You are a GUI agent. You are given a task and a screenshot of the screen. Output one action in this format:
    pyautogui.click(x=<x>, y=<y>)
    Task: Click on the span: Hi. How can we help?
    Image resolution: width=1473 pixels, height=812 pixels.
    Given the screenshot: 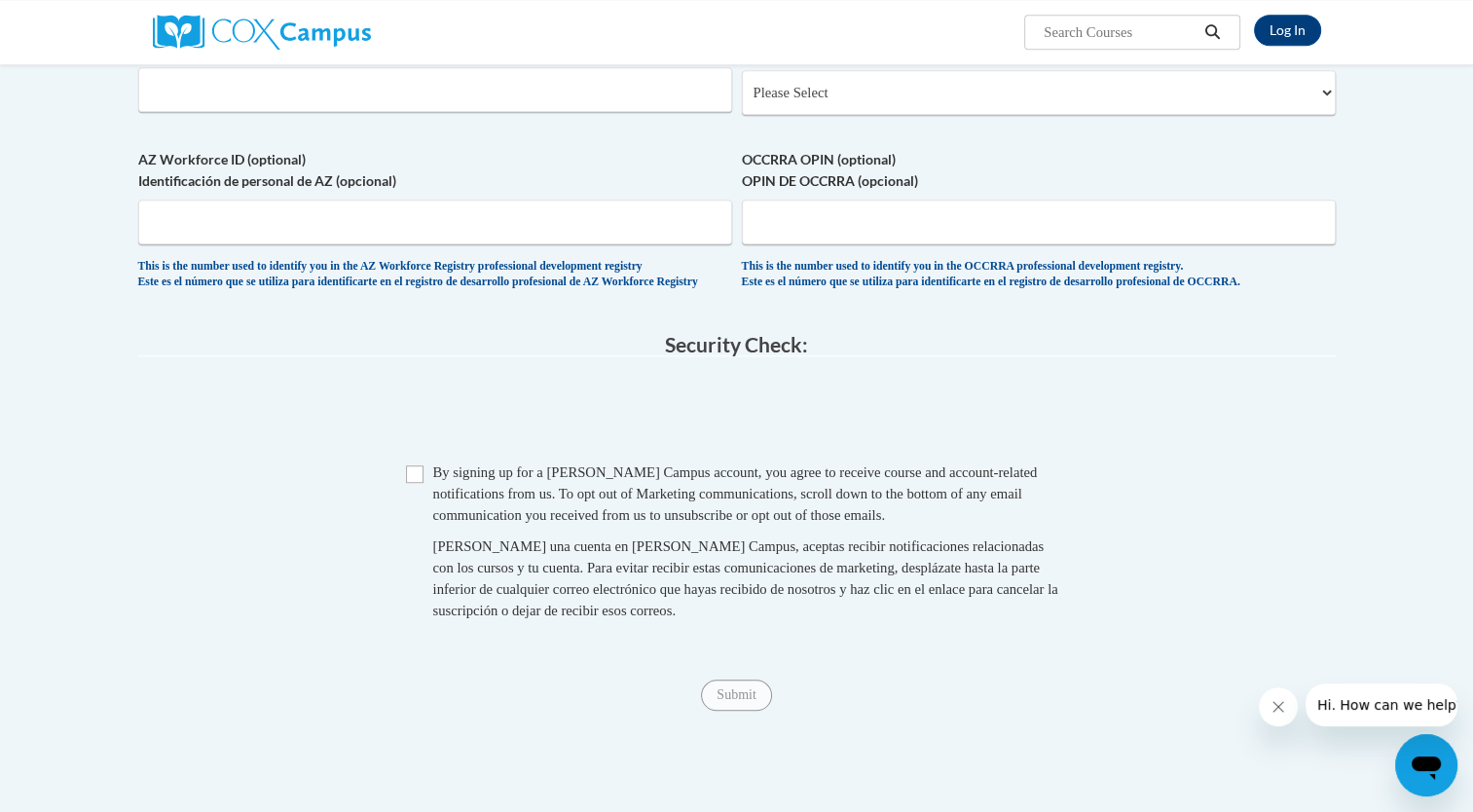 What is the action you would take?
    pyautogui.click(x=85, y=21)
    